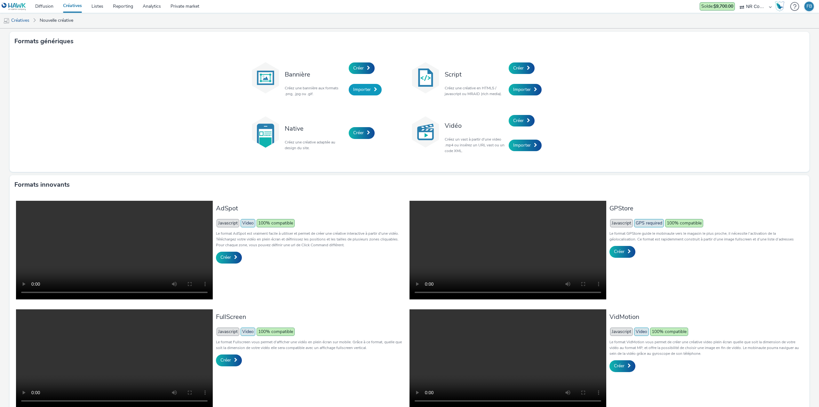 This screenshot has height=407, width=819. What do you see at coordinates (705, 317) in the screenshot?
I see `h3: VidMotion` at bounding box center [705, 317].